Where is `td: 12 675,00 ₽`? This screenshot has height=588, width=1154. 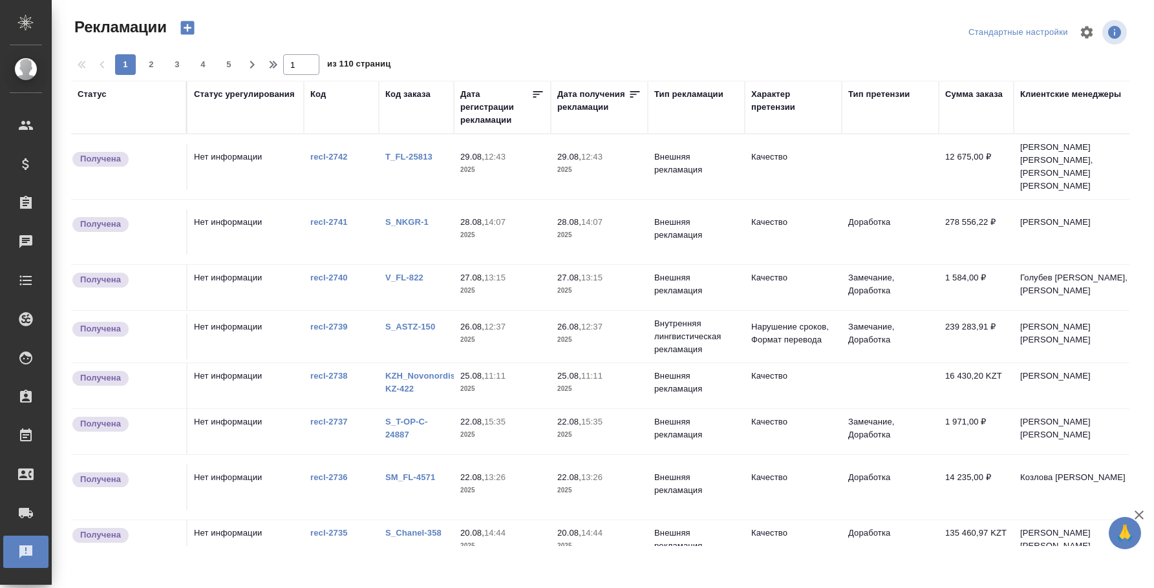 td: 12 675,00 ₽ is located at coordinates (976, 167).